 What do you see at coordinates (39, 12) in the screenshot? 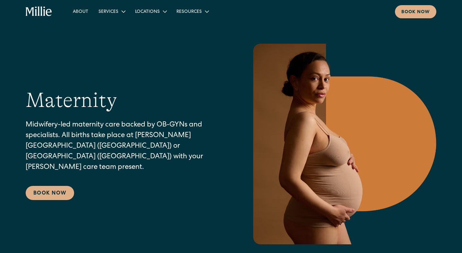
I see `a: home` at bounding box center [39, 12].